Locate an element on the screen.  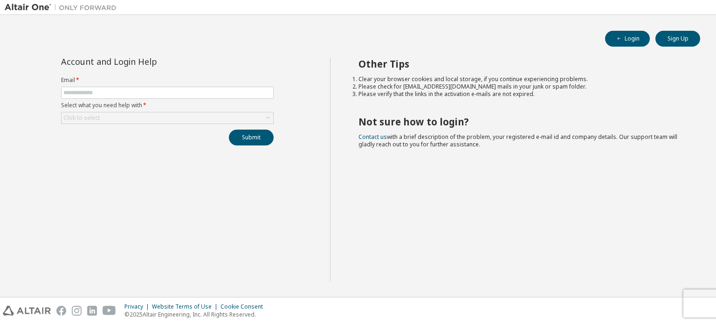
button: Submit is located at coordinates (251, 138).